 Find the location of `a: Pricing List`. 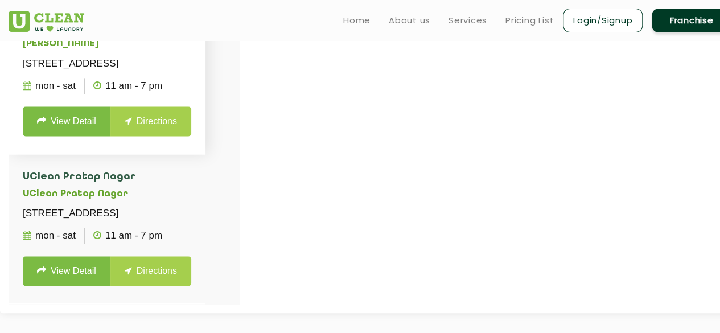

a: Pricing List is located at coordinates (530, 21).